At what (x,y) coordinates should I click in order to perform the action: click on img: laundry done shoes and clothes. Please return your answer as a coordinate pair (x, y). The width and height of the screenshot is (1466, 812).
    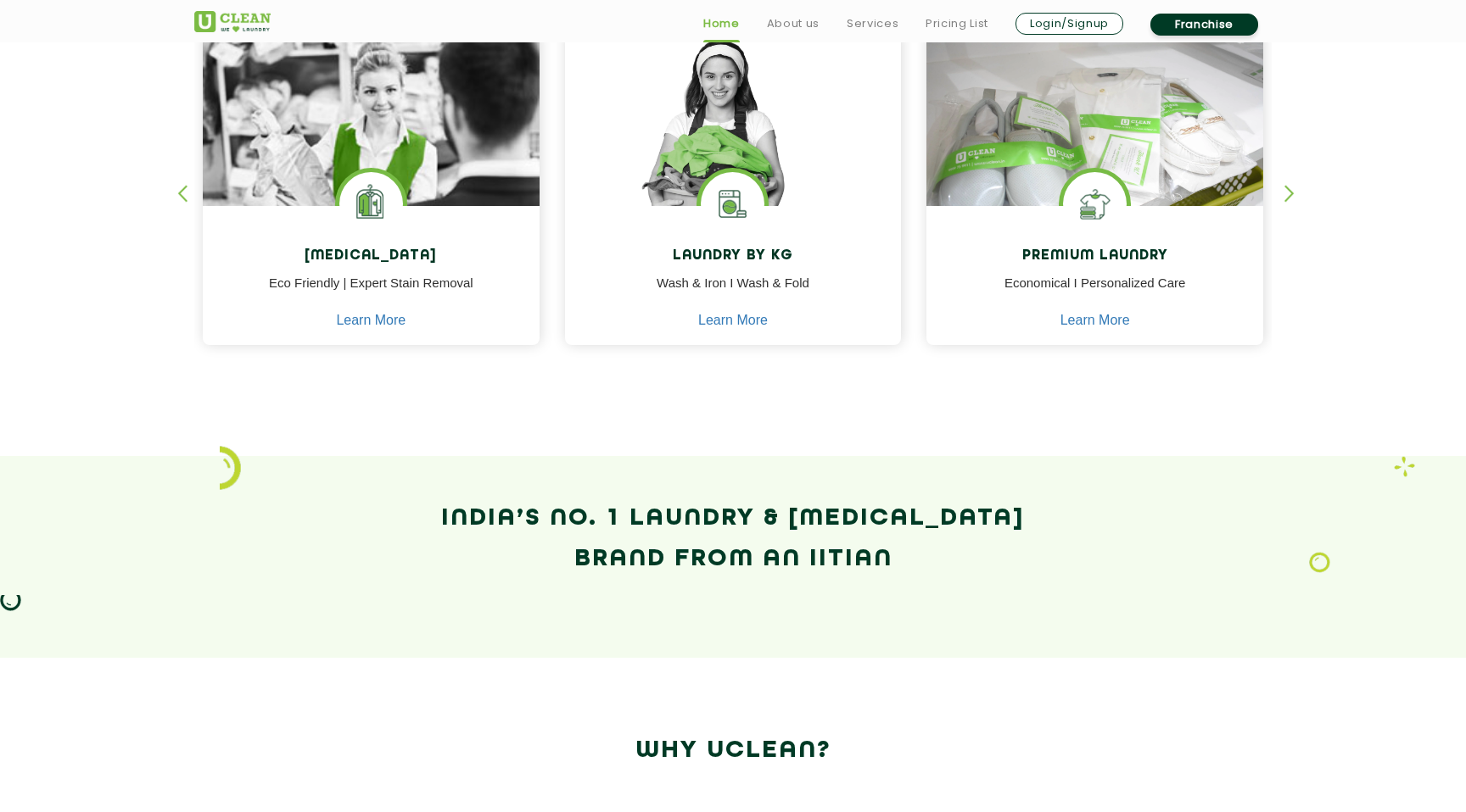
    Looking at the image, I should click on (1095, 143).